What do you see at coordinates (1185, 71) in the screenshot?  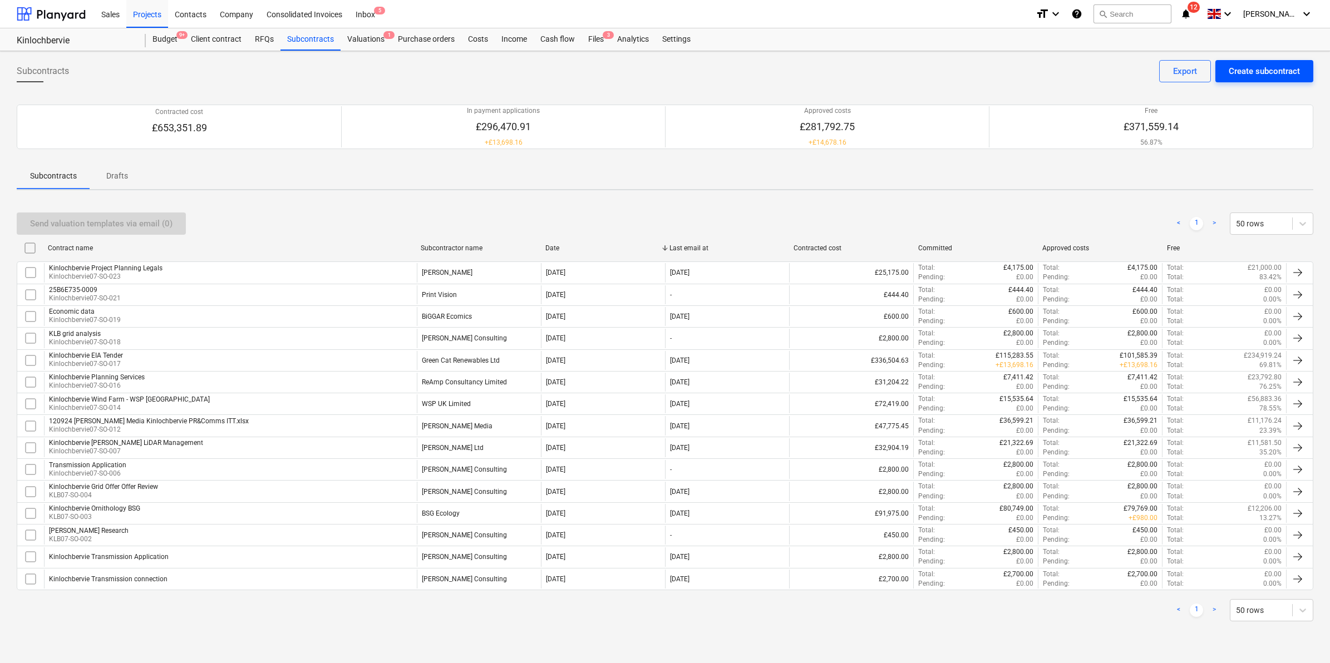 I see `button: Export` at bounding box center [1185, 71].